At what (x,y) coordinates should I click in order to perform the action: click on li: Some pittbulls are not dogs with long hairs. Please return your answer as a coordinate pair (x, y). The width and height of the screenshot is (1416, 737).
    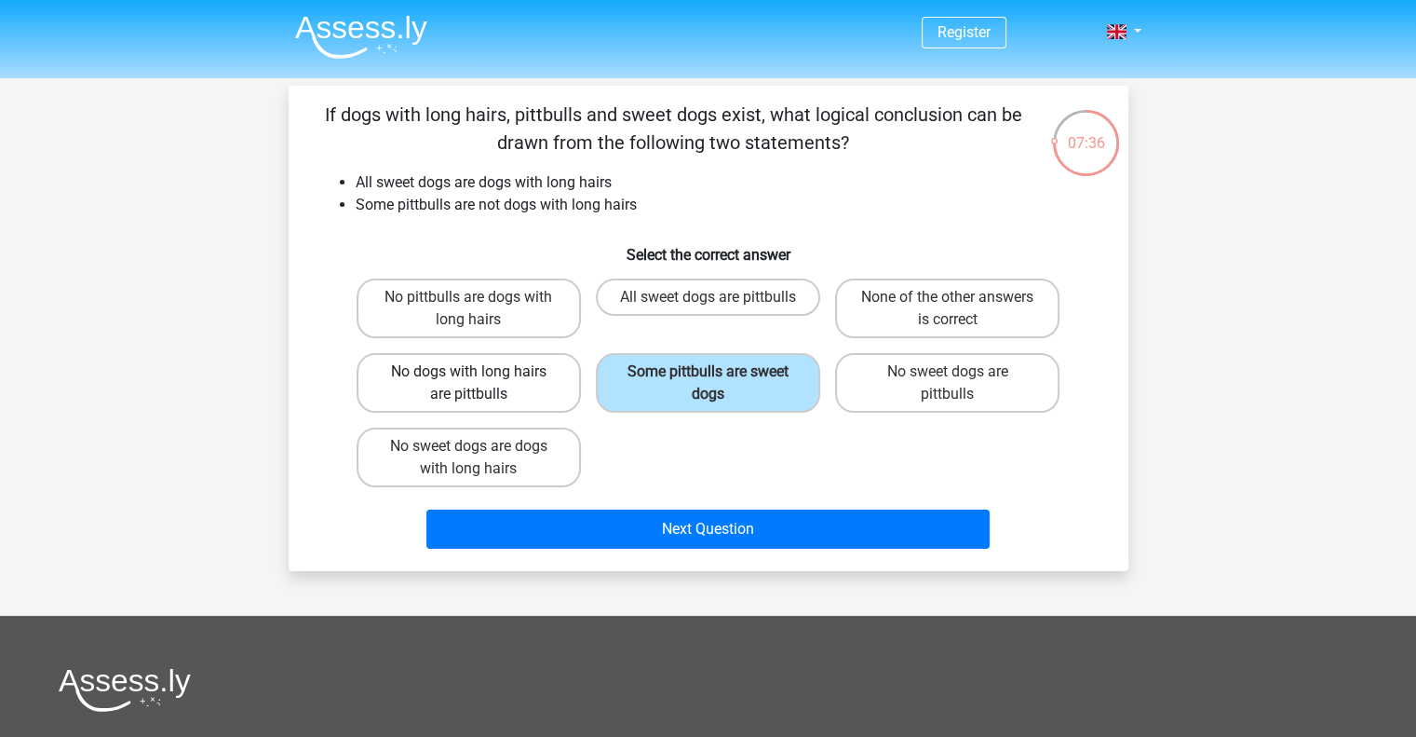
    Looking at the image, I should click on (727, 205).